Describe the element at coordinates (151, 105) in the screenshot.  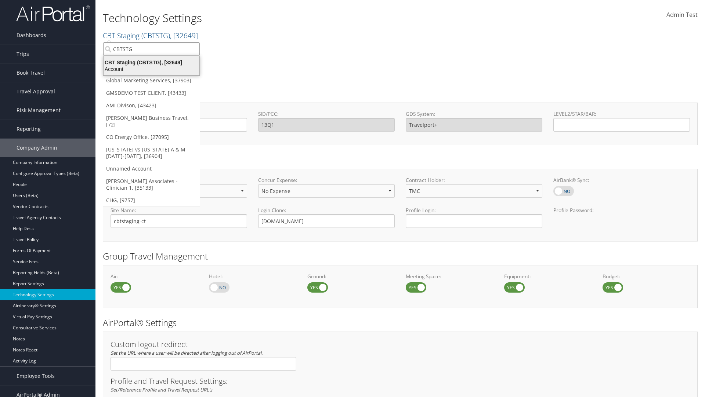
I see `a: AMI Divison, [43423]` at that location.